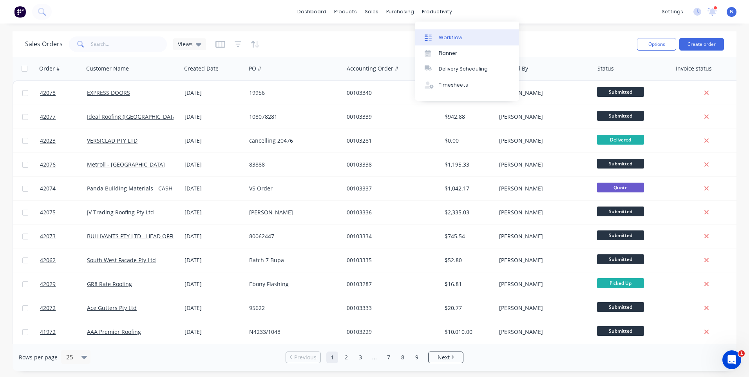 The height and width of the screenshot is (377, 749). I want to click on span: 42075, so click(48, 212).